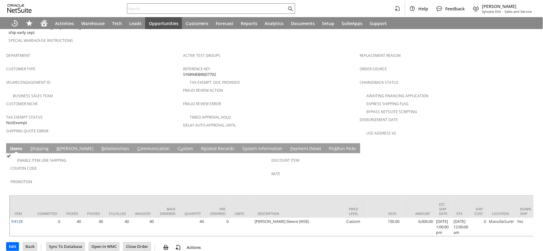  I want to click on span: C, so click(138, 149).